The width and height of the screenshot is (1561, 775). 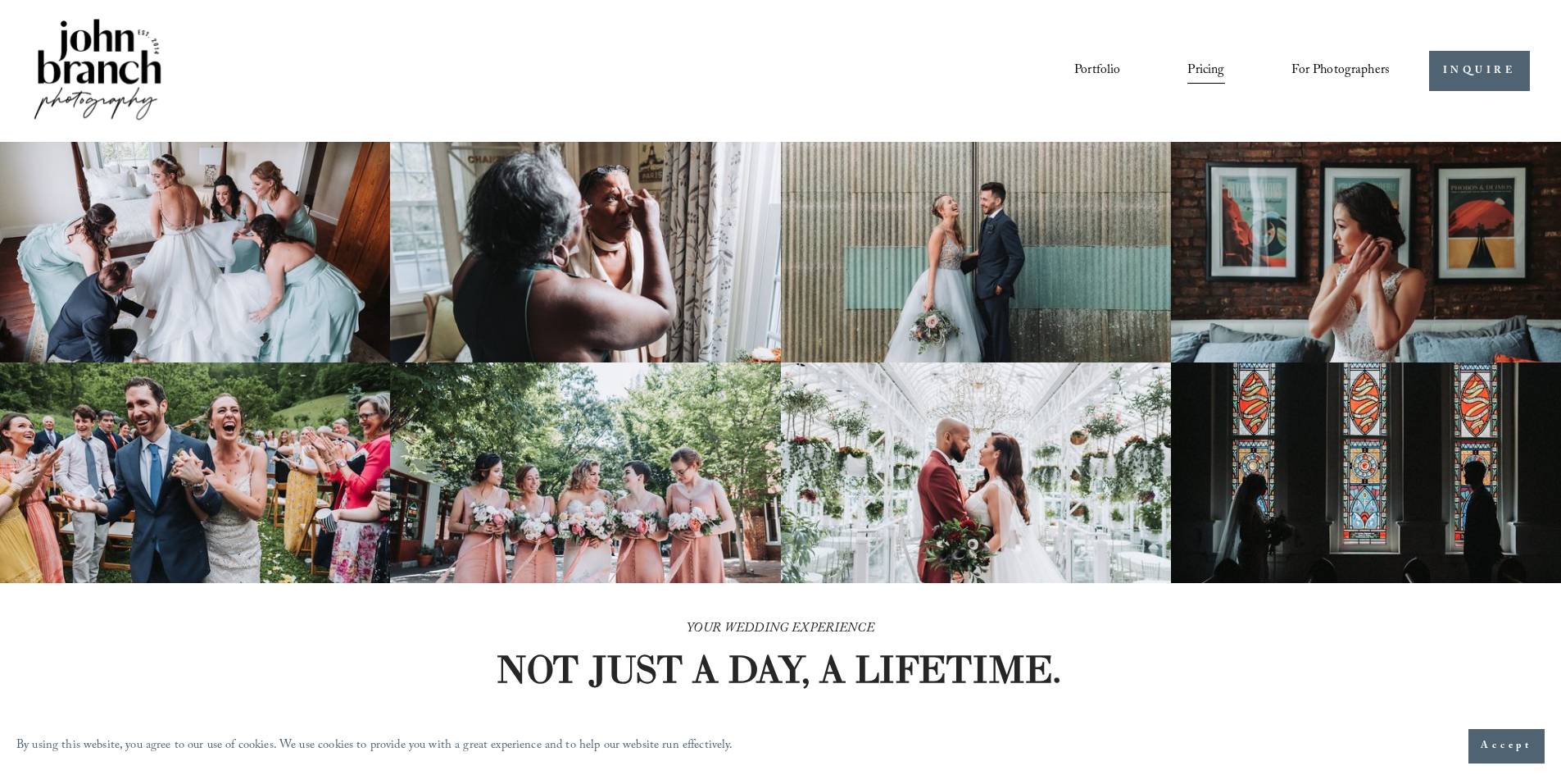 I want to click on a: folder dropdown, so click(x=1341, y=70).